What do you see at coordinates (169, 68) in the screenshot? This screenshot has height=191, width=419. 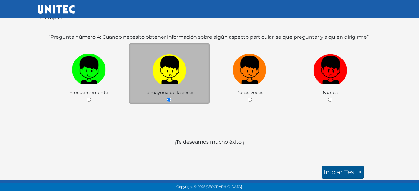 I see `img: a1.png` at bounding box center [169, 68].